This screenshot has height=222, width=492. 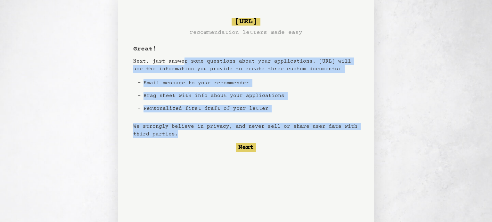 I want to click on li: Personalized first draft of your letter, so click(x=214, y=109).